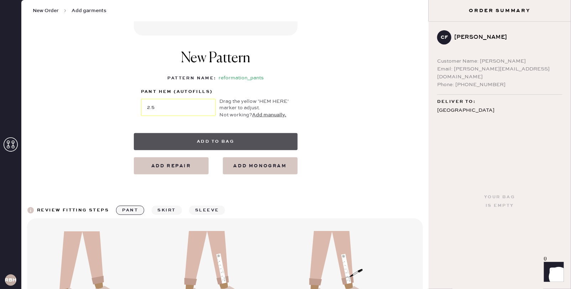 The image size is (571, 289). Describe the element at coordinates (269, 115) in the screenshot. I see `button: Add manually.` at that location.